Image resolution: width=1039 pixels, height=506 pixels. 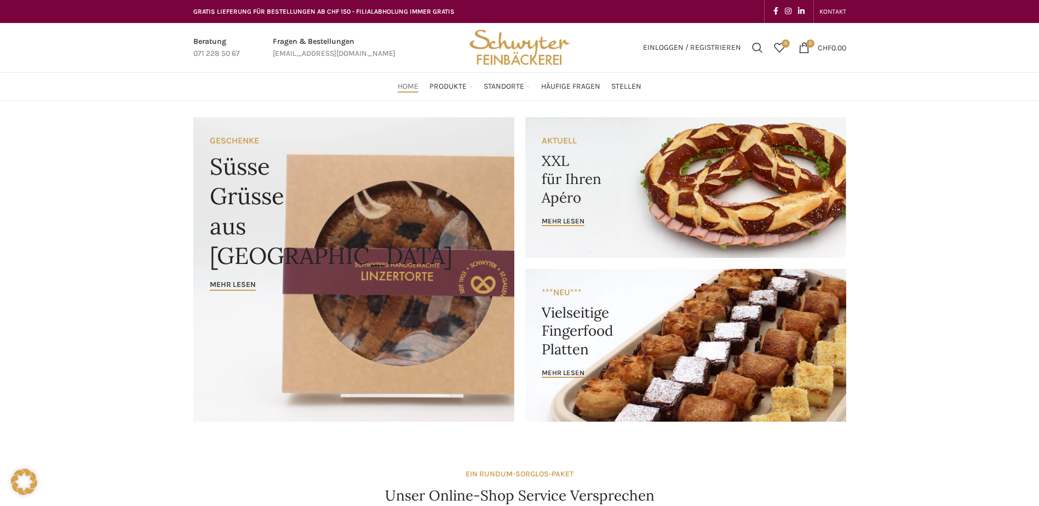 I want to click on a: Instagram social link, so click(x=788, y=12).